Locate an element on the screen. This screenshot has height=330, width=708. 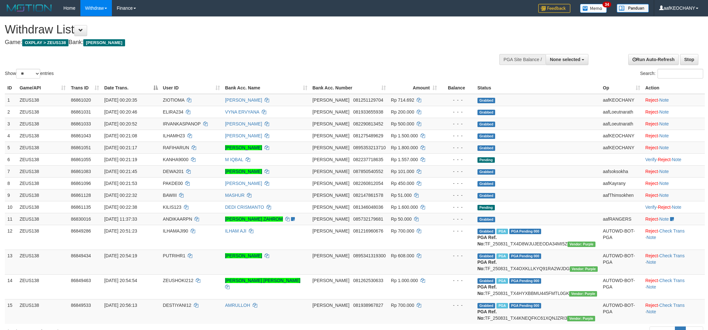
span: Copy 081216960676 to clipboard is located at coordinates (368, 231).